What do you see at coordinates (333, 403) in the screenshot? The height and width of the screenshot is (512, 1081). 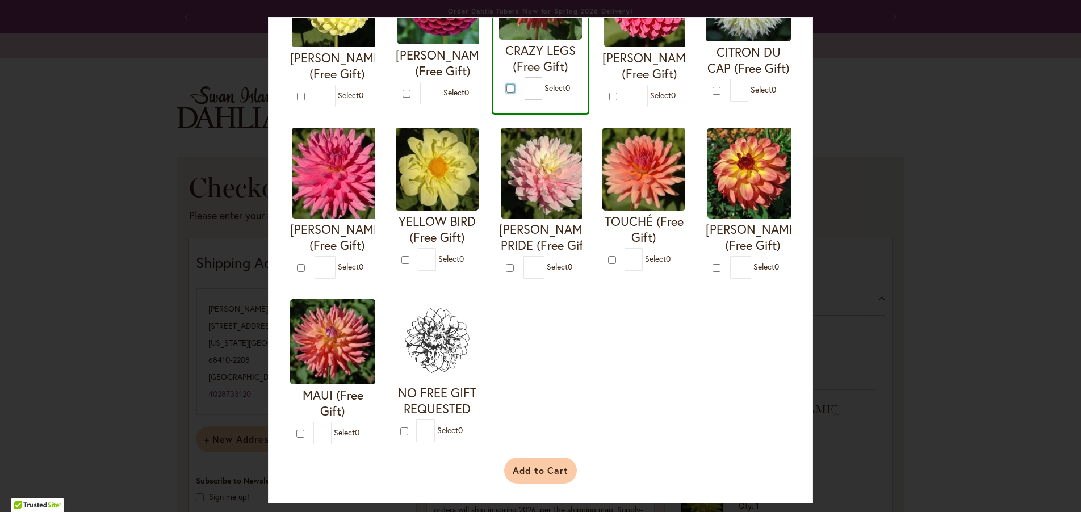 I see `h4: MAUI (Free Gift)` at bounding box center [333, 403].